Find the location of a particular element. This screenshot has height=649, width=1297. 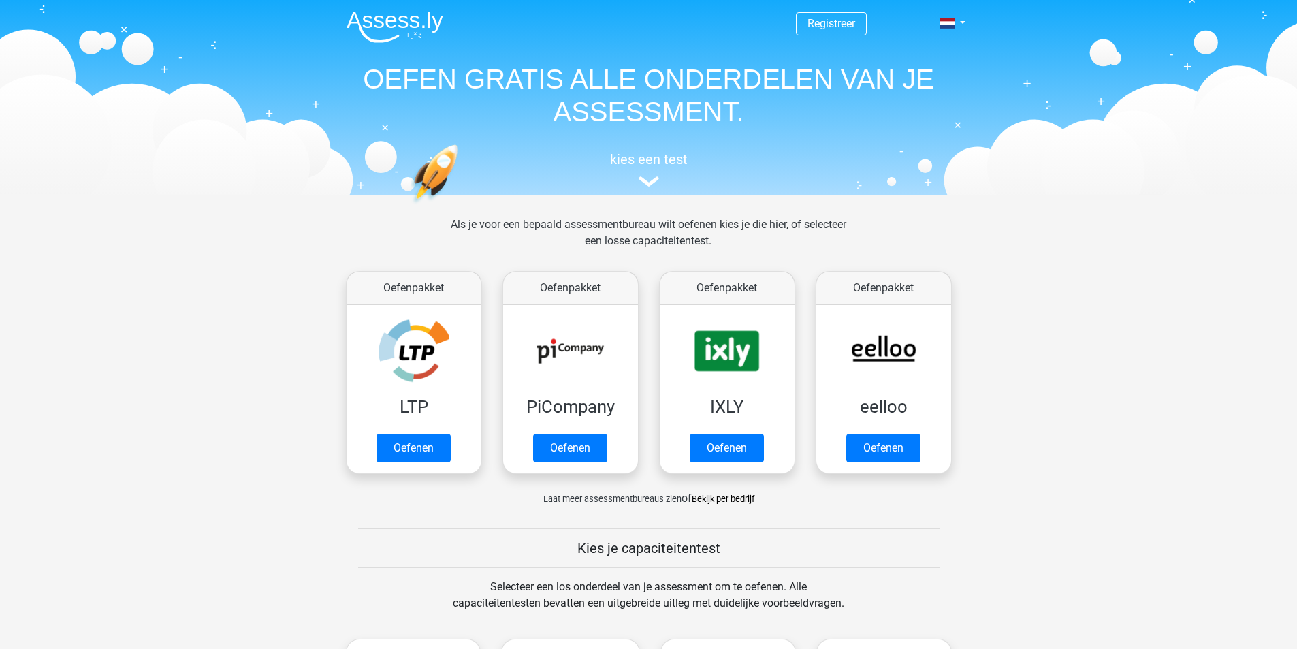

img: assessment is located at coordinates (649, 181).